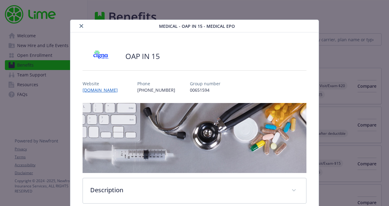 Image resolution: width=389 pixels, height=206 pixels. Describe the element at coordinates (81, 26) in the screenshot. I see `button: close` at that location.